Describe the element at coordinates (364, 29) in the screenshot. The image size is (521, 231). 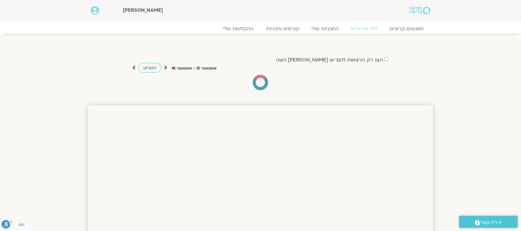
I see `a: לוח שידורים` at that location.